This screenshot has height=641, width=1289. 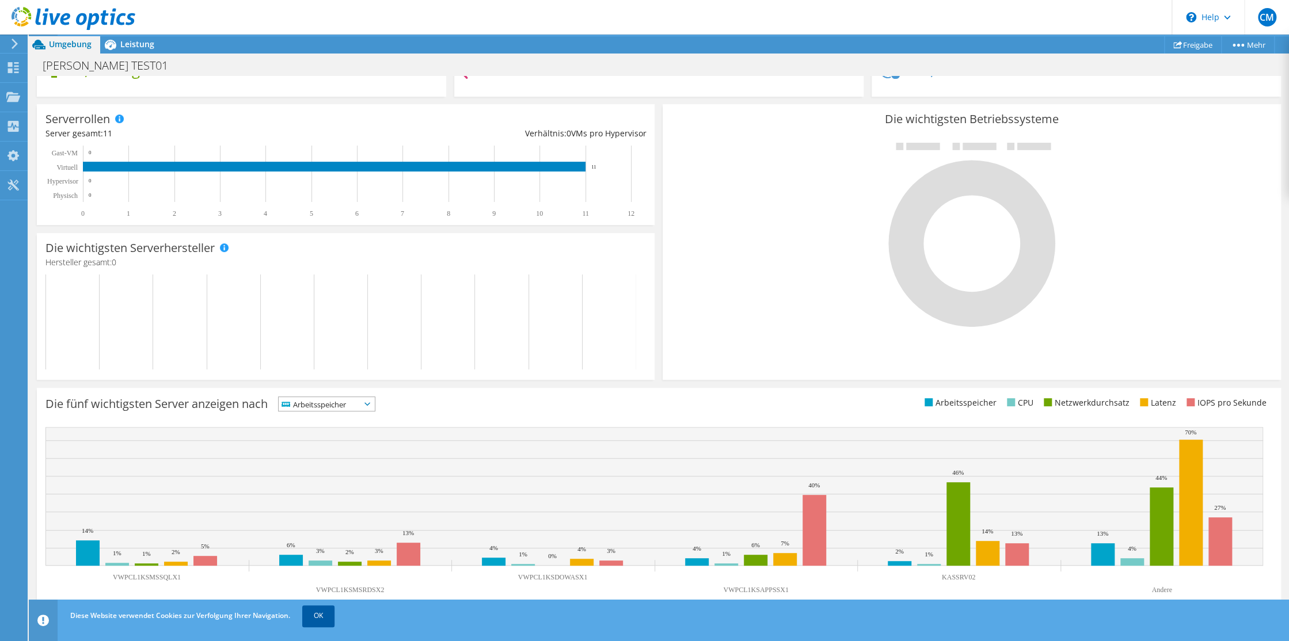 I want to click on span: Leistung, so click(x=137, y=44).